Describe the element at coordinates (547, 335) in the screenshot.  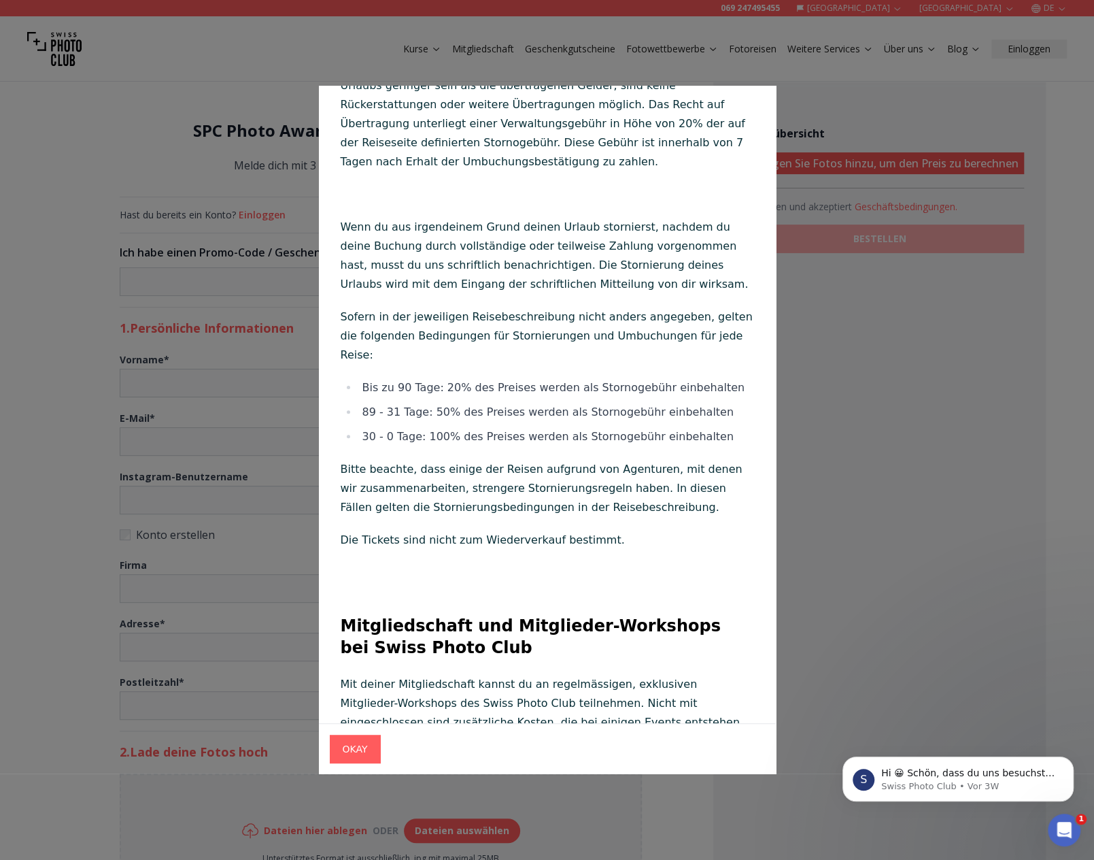
I see `span: Sofern in der jeweiligen Reisebeschreibung nicht anders angegeben, gelten die folgenden Bedingung...` at that location.